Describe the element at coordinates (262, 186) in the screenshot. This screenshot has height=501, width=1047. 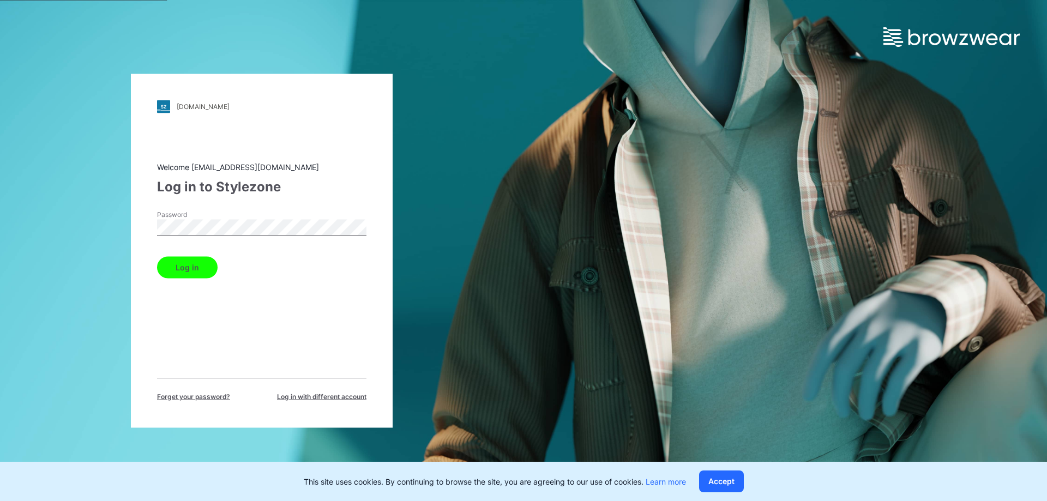
I see `div: Log in to Stylezone` at that location.